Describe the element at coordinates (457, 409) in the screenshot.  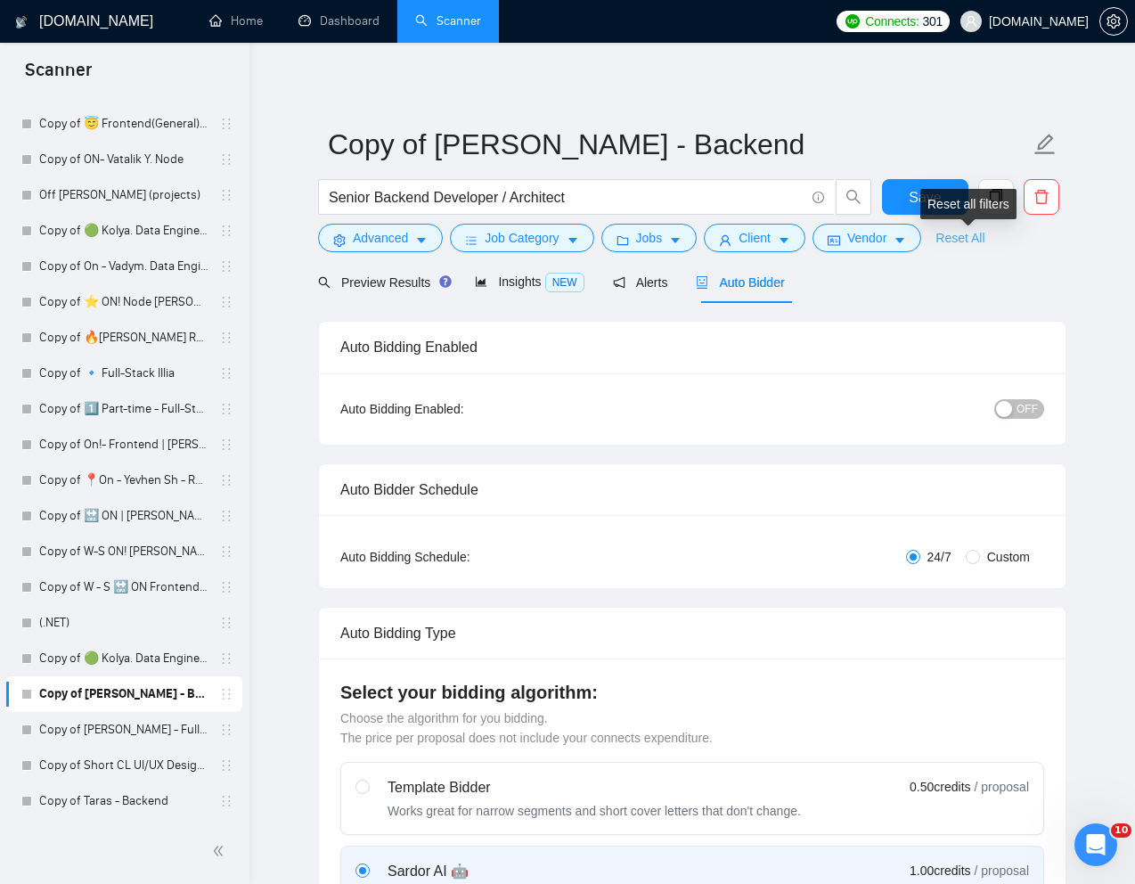
I see `div: Auto Bidding Enabled:` at that location.